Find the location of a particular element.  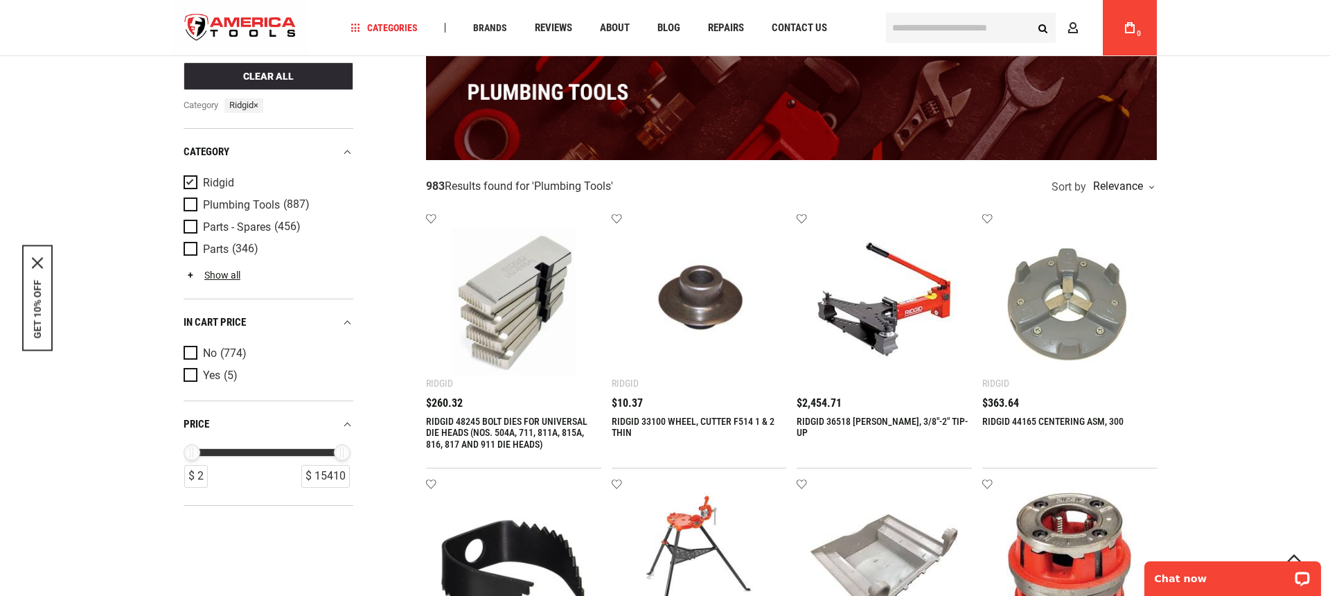

a: Ridgid is located at coordinates (267, 183).